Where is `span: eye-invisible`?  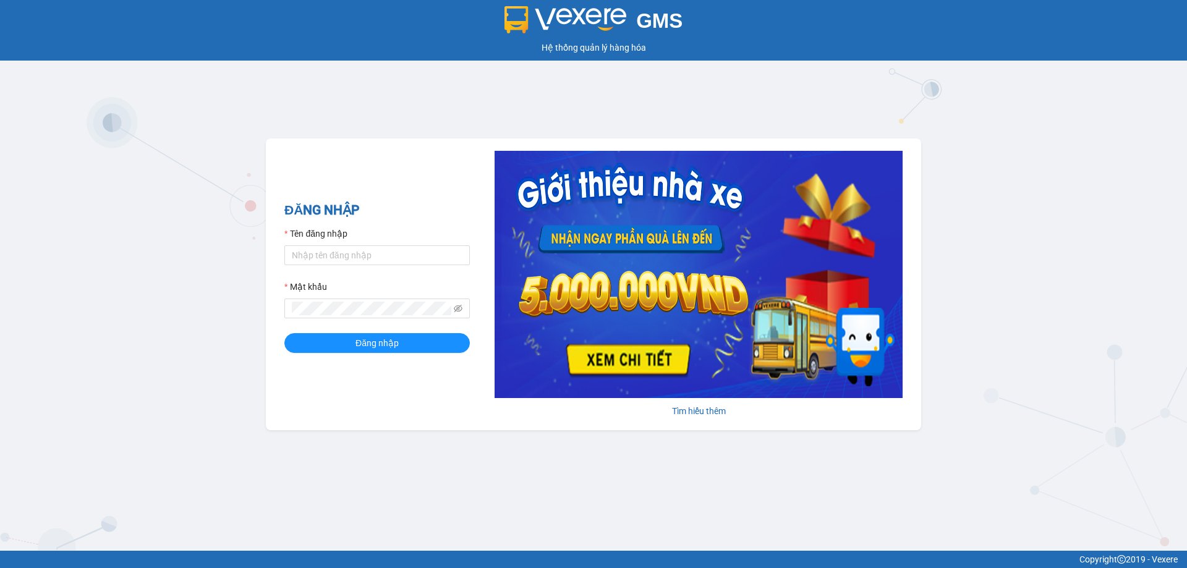 span: eye-invisible is located at coordinates (458, 309).